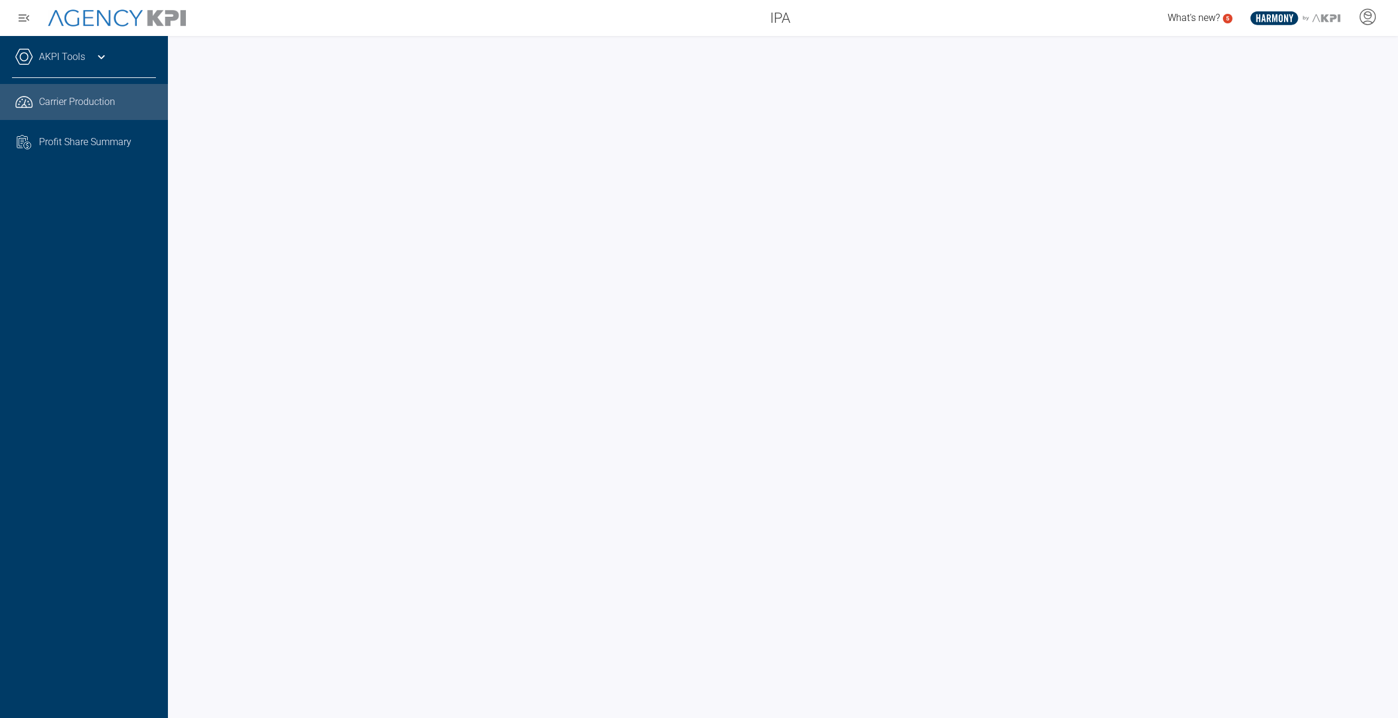 This screenshot has height=718, width=1398. I want to click on a: 5, so click(1227, 19).